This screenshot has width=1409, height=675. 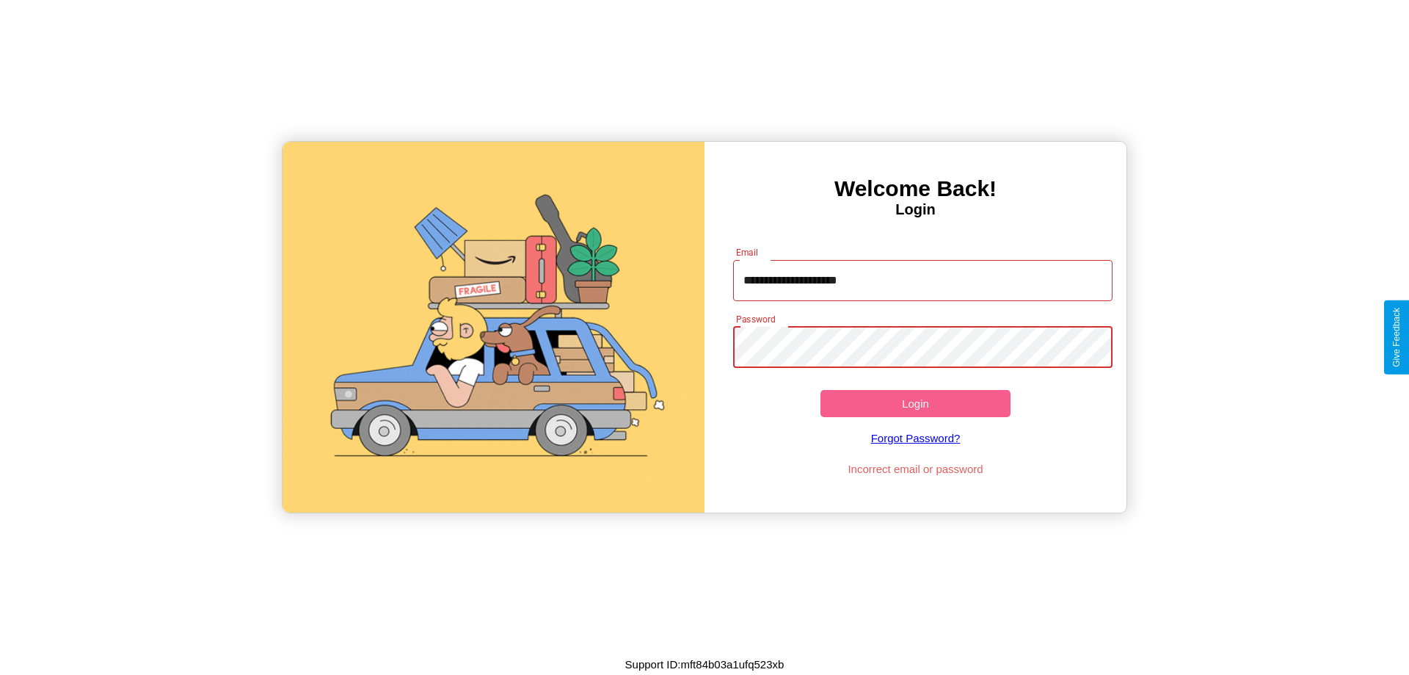 What do you see at coordinates (915, 403) in the screenshot?
I see `button: Login` at bounding box center [915, 403].